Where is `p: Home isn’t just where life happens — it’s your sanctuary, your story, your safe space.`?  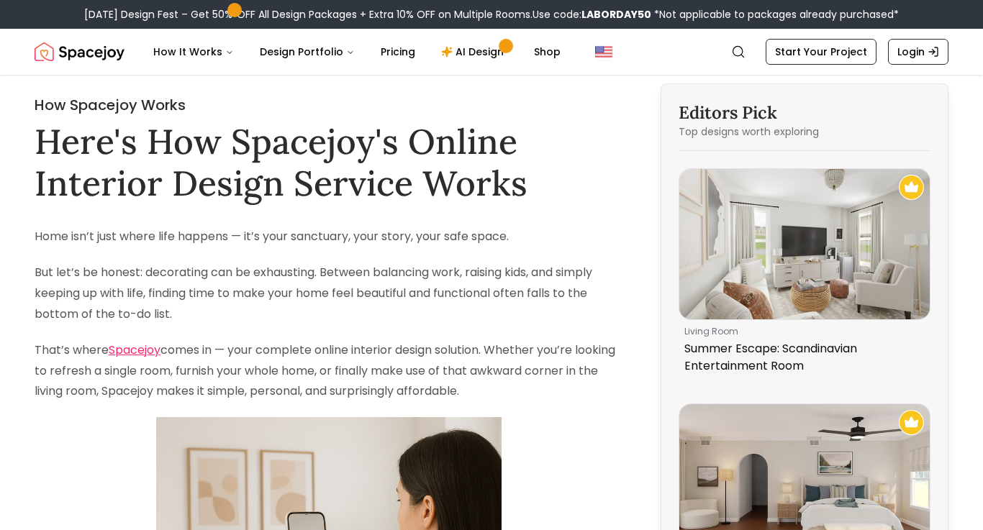
p: Home isn’t just where life happens — it’s your sanctuary, your story, your safe space. is located at coordinates (329, 237).